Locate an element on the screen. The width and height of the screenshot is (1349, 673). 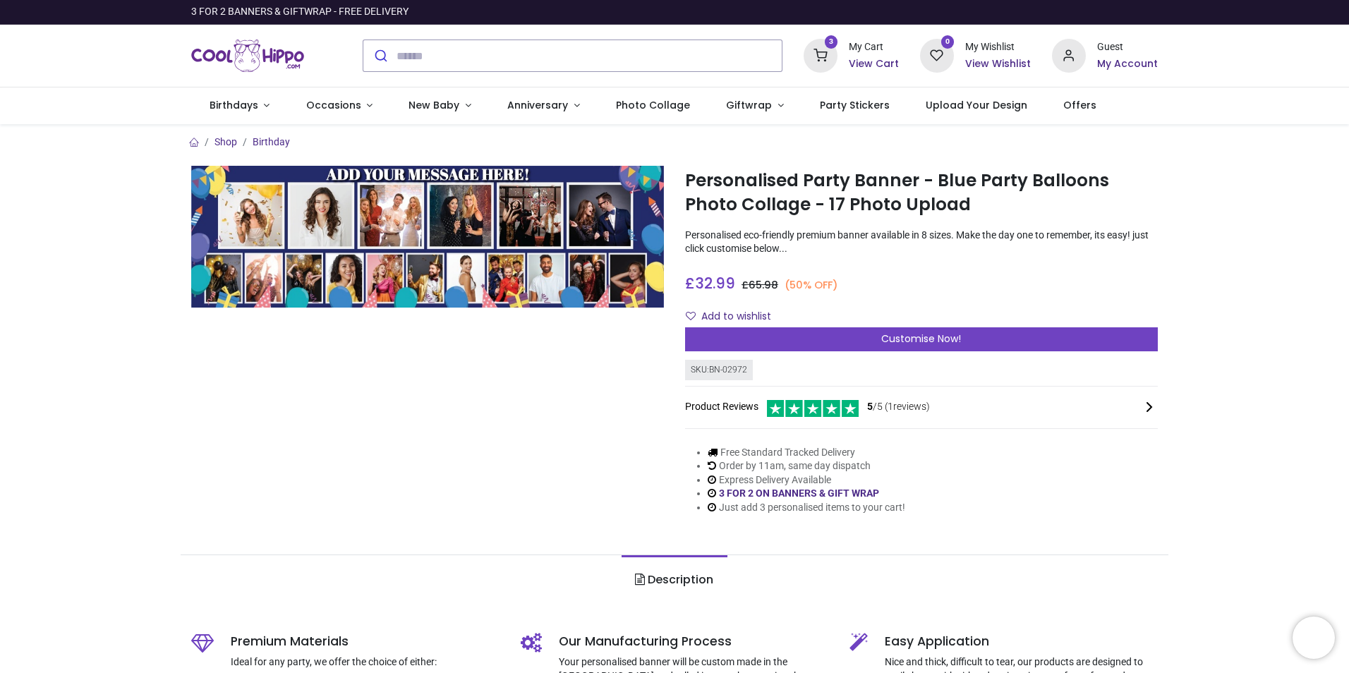
li: Express Delivery Available is located at coordinates (807, 481).